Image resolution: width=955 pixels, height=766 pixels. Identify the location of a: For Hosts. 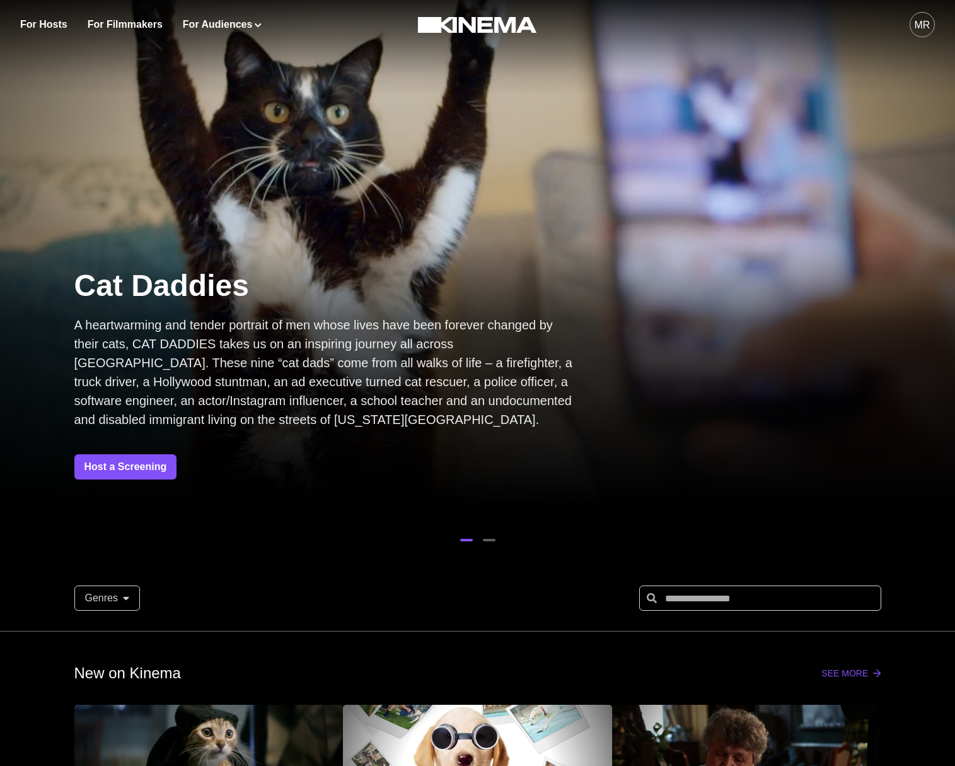
(44, 25).